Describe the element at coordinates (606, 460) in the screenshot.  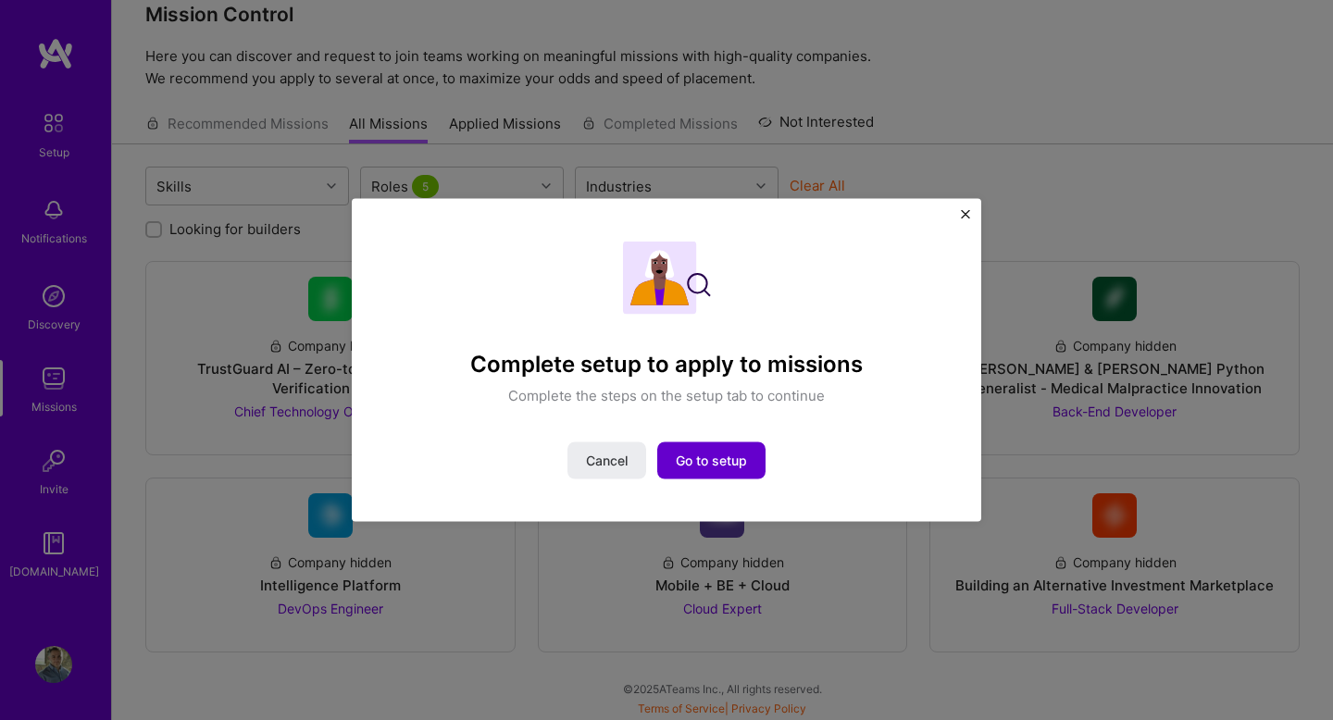
I see `span: Cancel` at that location.